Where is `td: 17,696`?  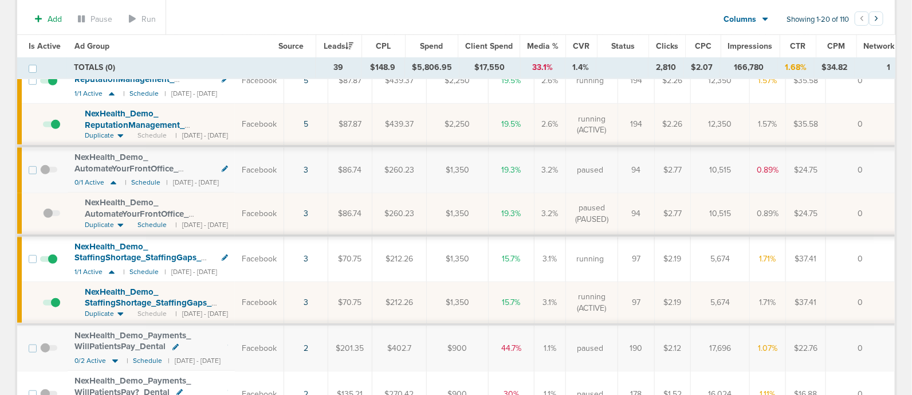
td: 17,696 is located at coordinates (720, 347).